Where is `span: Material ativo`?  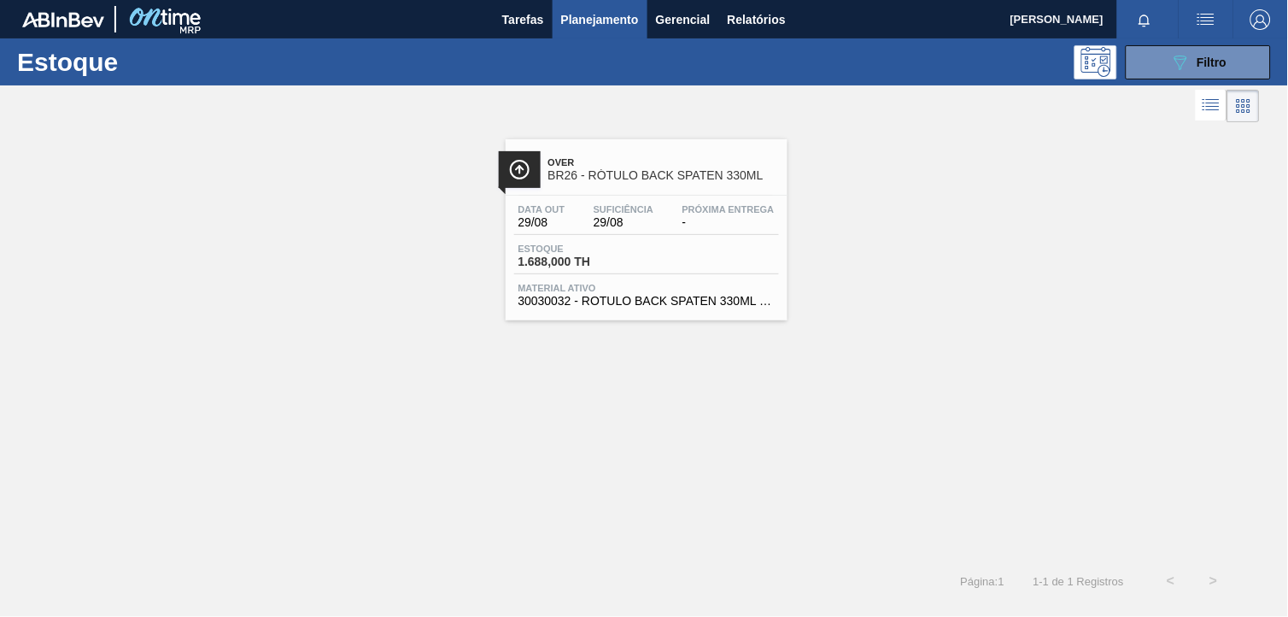
span: Material ativo is located at coordinates (647, 288).